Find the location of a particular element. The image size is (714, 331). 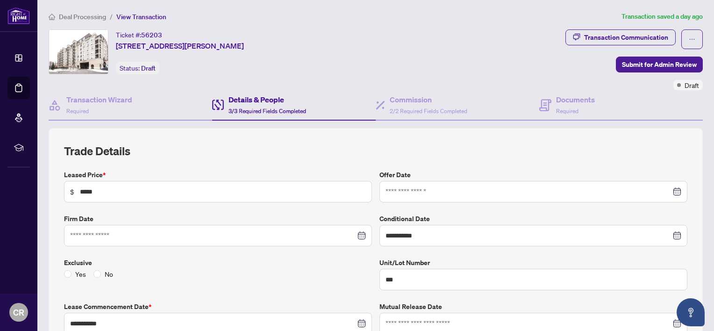

h4: Documents is located at coordinates (575, 99).